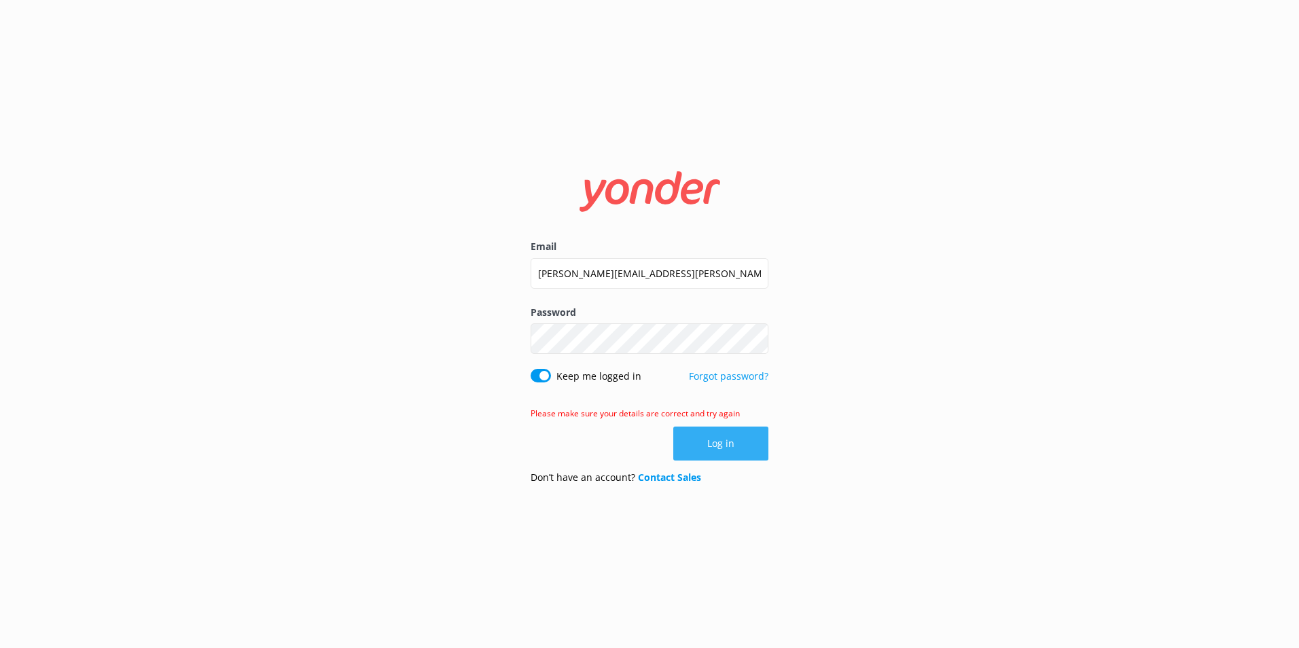 Image resolution: width=1299 pixels, height=648 pixels. Describe the element at coordinates (615, 478) in the screenshot. I see `p: Don’t have an account?` at that location.